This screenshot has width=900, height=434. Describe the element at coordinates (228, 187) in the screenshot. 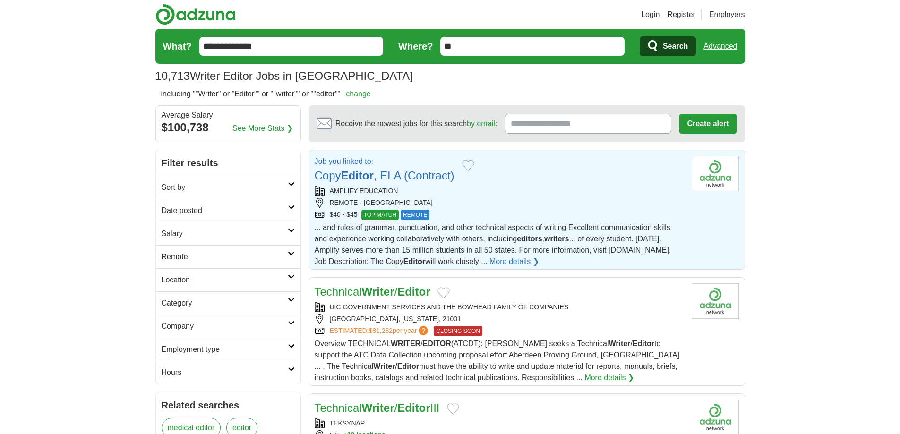

I see `a: Sort by` at that location.